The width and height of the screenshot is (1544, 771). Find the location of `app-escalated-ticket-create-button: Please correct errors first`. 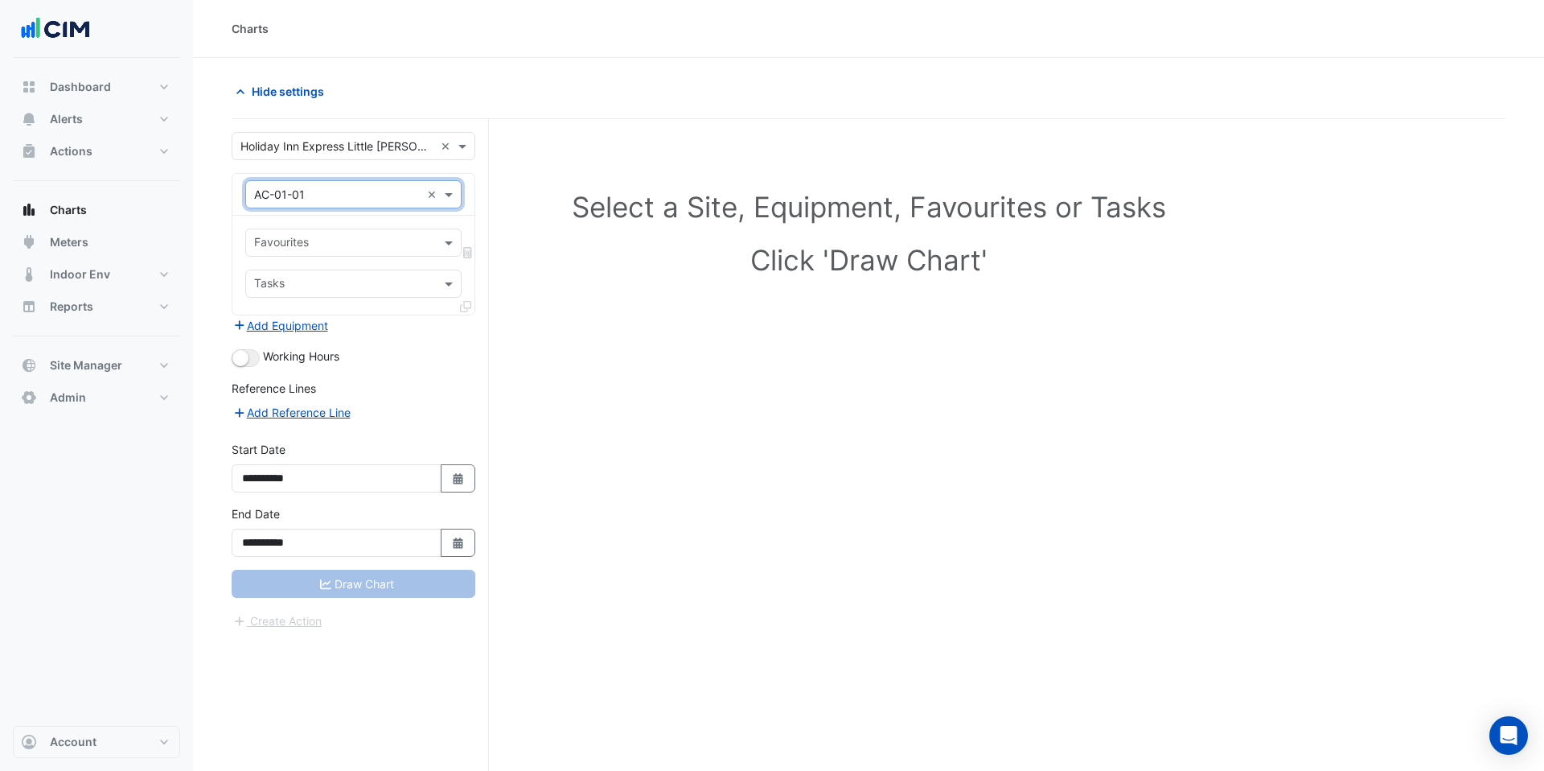

app-escalated-ticket-create-button: Please correct errors first is located at coordinates (277, 619).